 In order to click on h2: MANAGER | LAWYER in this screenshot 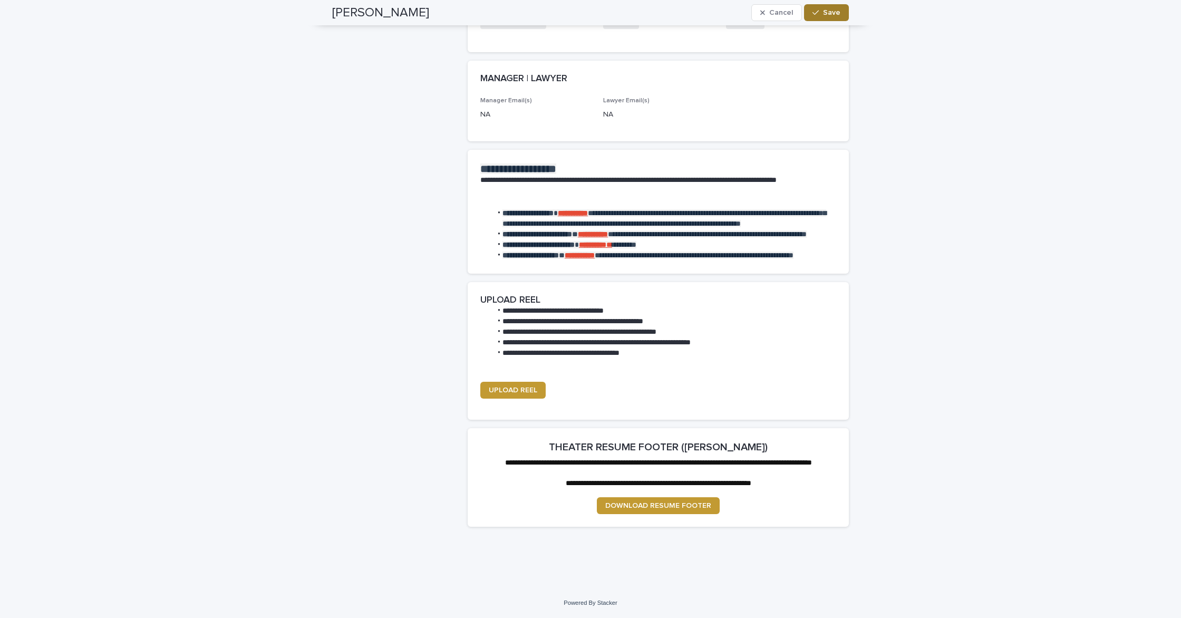, I will do `click(524, 79)`.